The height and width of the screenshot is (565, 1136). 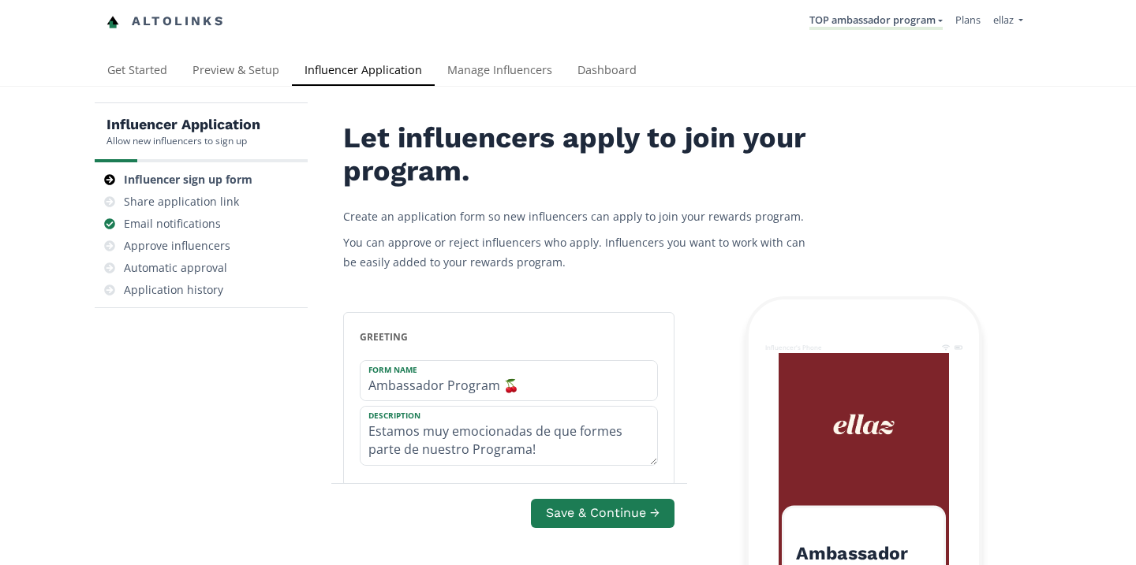 I want to click on a: ellaz, so click(x=1008, y=21).